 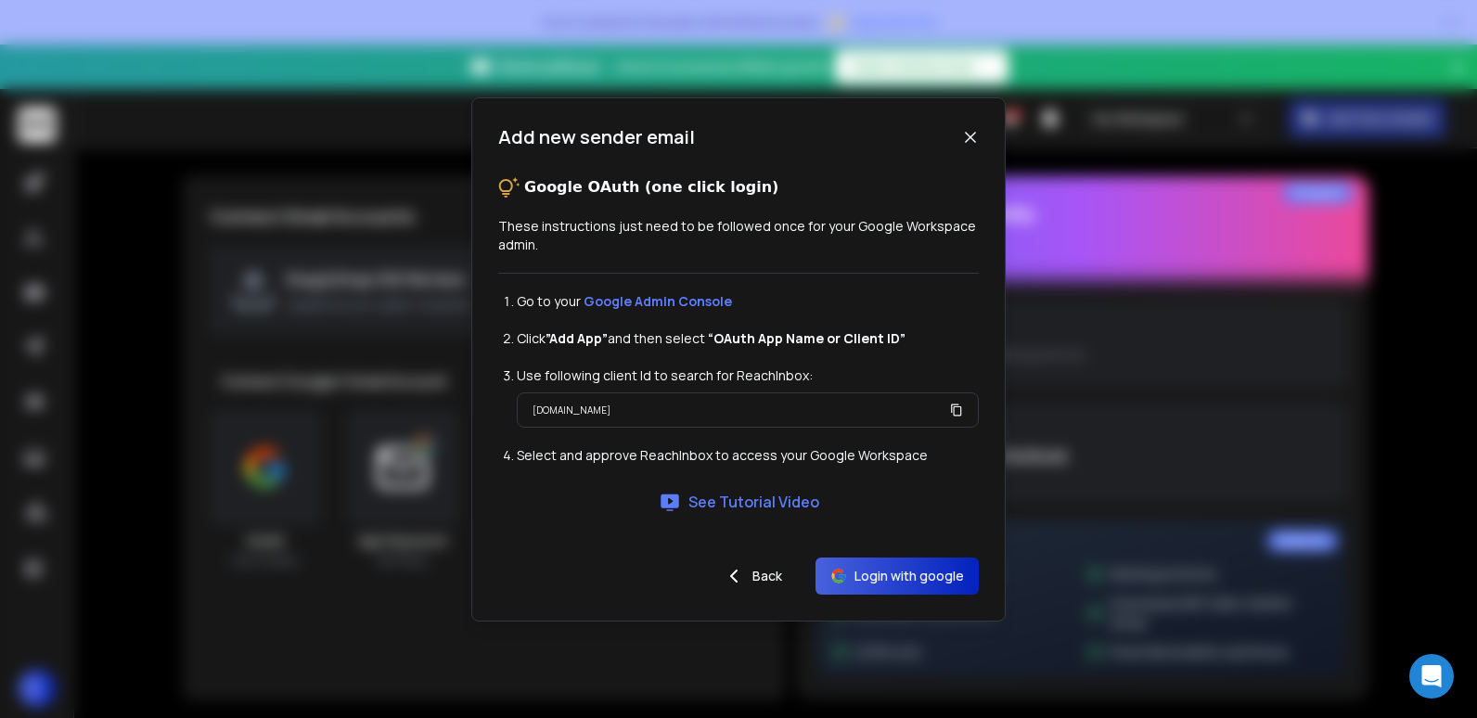 I want to click on li: Click and then select, so click(x=748, y=339).